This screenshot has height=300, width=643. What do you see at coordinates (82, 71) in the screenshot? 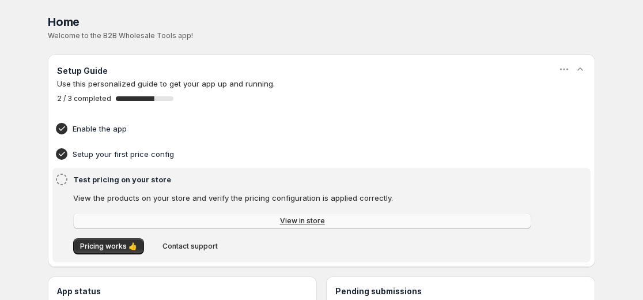
I see `h3: Setup Guide` at bounding box center [82, 71].